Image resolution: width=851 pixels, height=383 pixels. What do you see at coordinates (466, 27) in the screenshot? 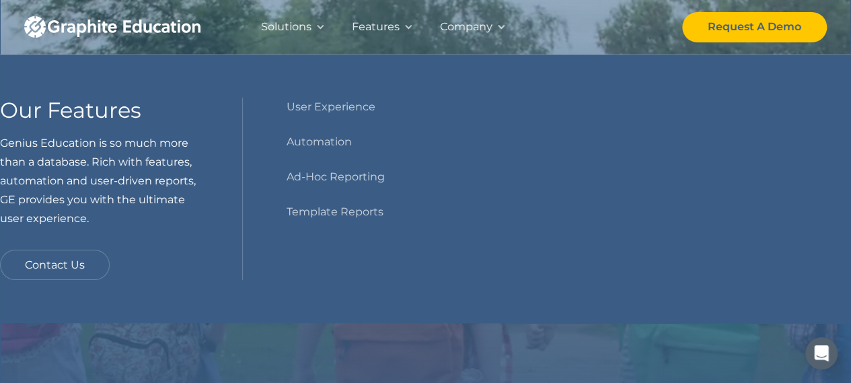
I see `div: Company` at bounding box center [466, 27].